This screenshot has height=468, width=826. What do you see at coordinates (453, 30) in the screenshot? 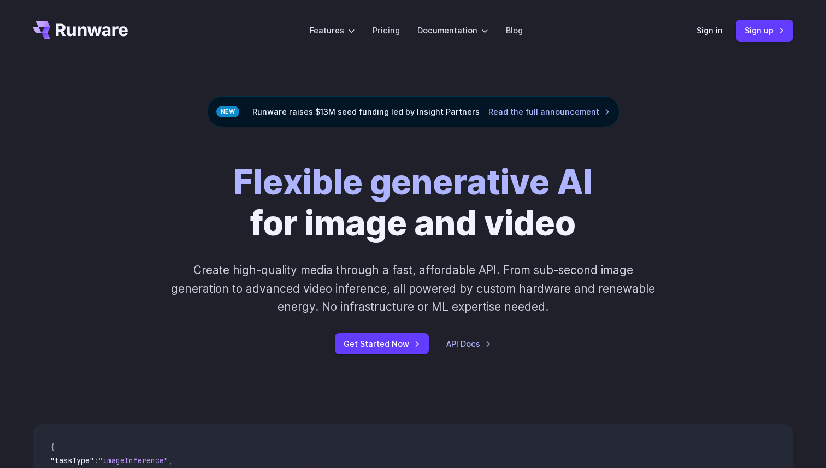
I see `label: Documentation` at bounding box center [453, 30].